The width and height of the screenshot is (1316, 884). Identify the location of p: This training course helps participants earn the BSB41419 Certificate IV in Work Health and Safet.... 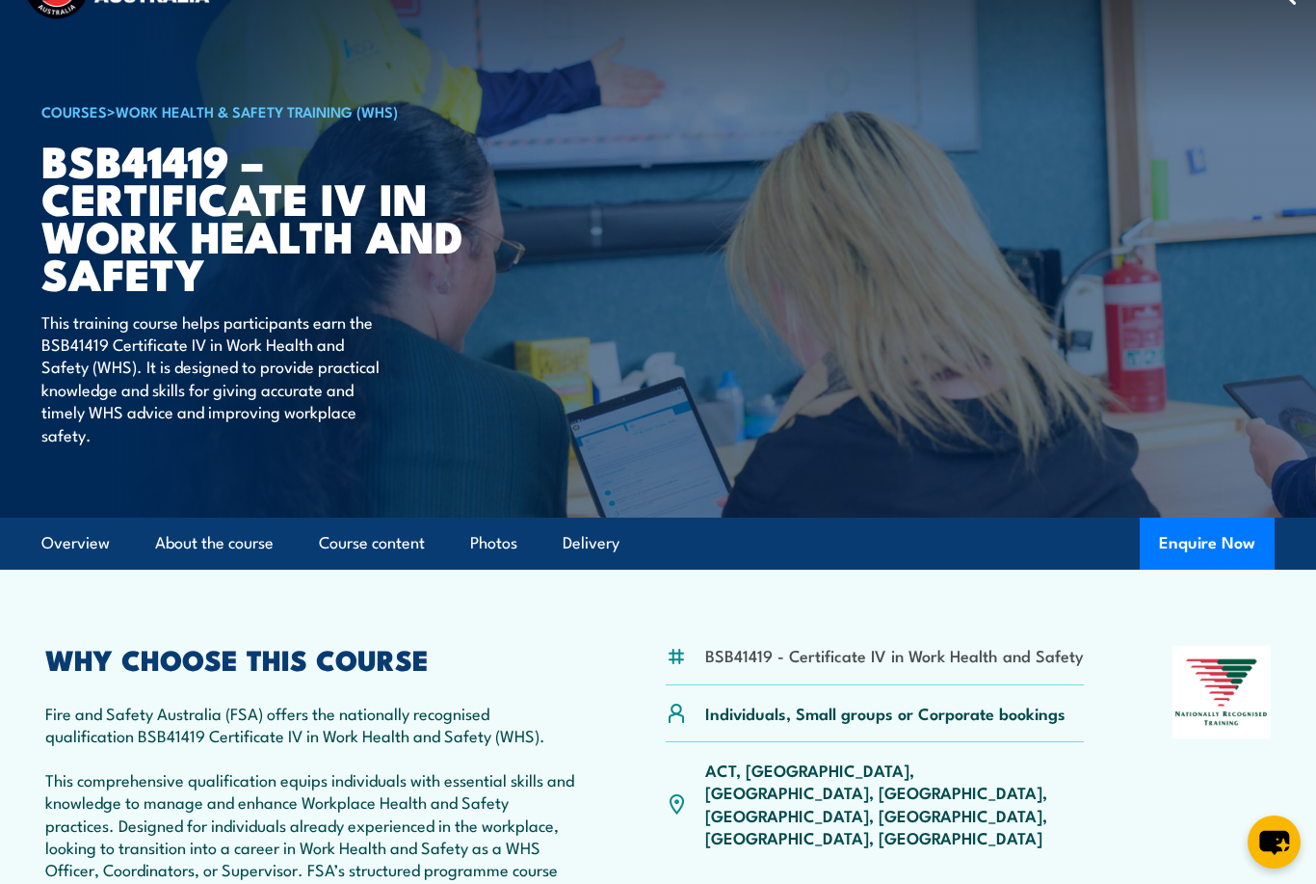
(217, 378).